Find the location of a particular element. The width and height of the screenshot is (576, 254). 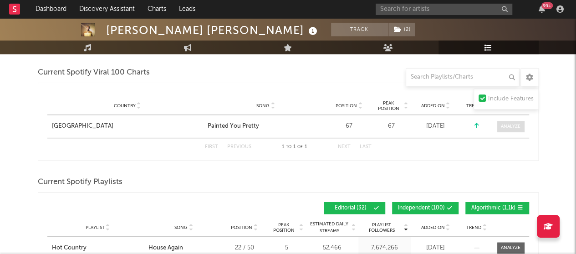

span: of is located at coordinates (300, 147).